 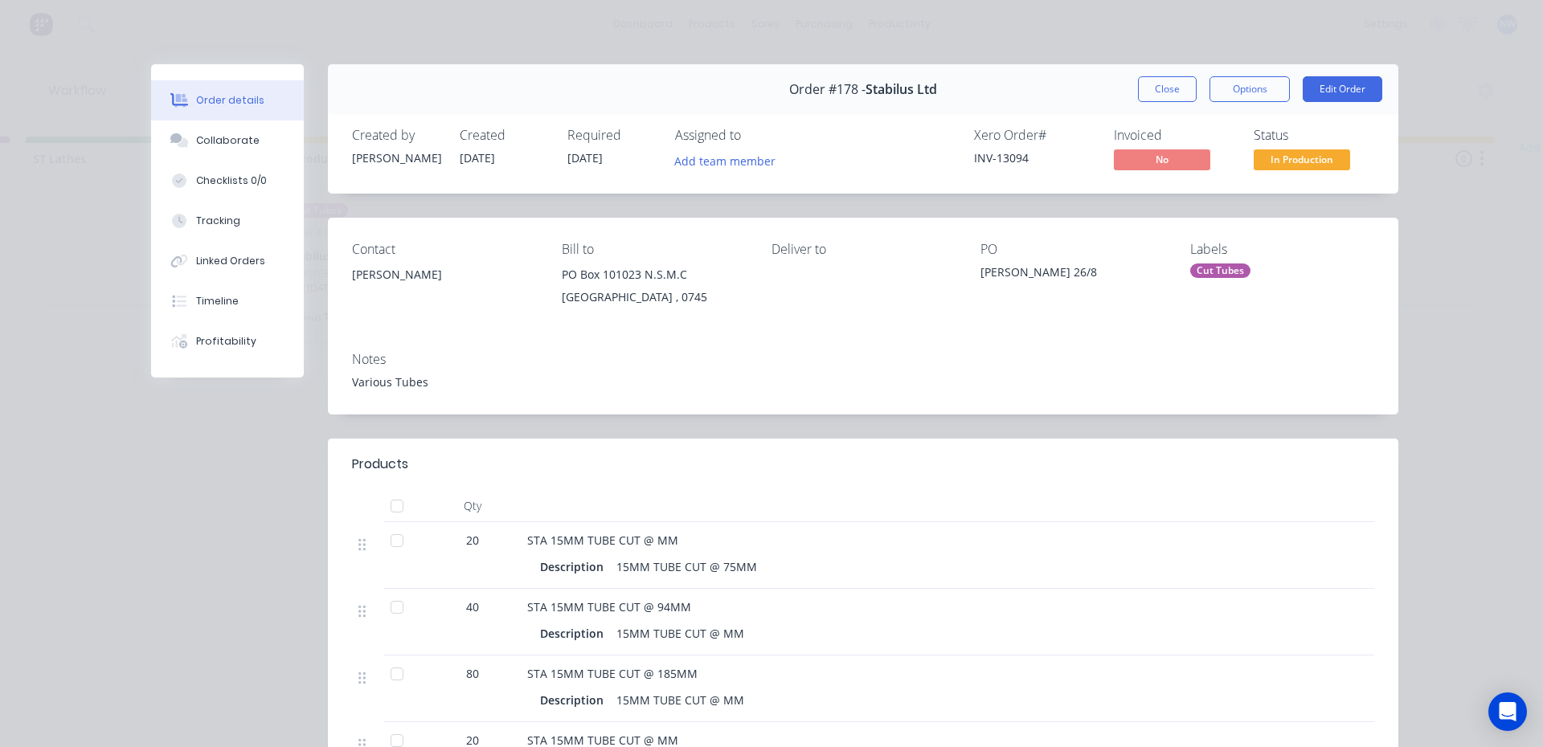 What do you see at coordinates (827, 89) in the screenshot?
I see `span: Order #178 -` at bounding box center [827, 89].